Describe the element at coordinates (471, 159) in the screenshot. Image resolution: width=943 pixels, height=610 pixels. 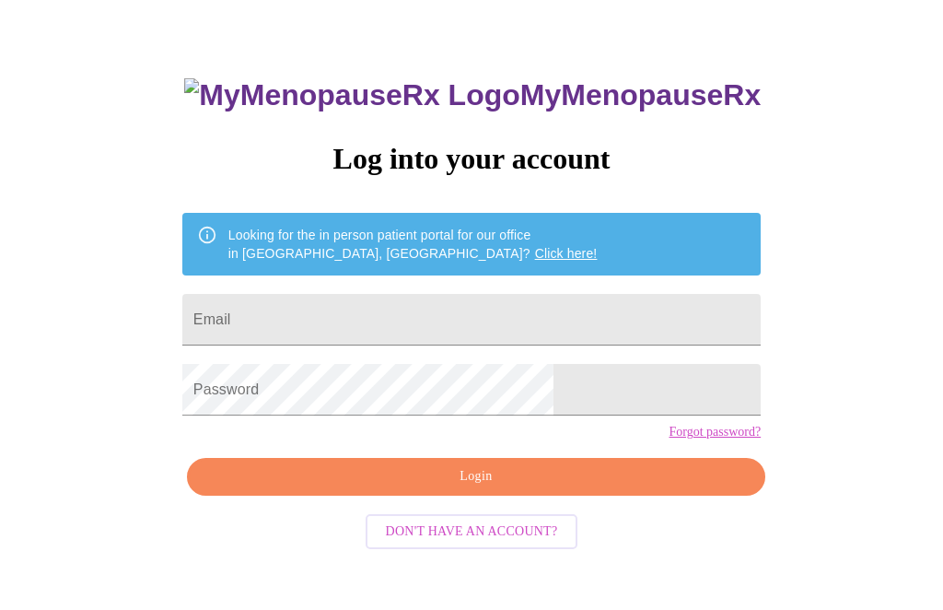
I see `h3: Log into your account` at that location.